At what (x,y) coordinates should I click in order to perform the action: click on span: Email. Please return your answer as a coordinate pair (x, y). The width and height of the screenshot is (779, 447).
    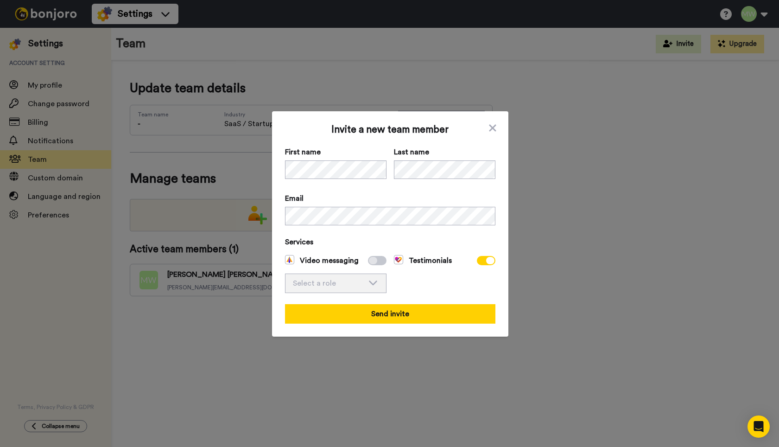
    Looking at the image, I should click on (390, 198).